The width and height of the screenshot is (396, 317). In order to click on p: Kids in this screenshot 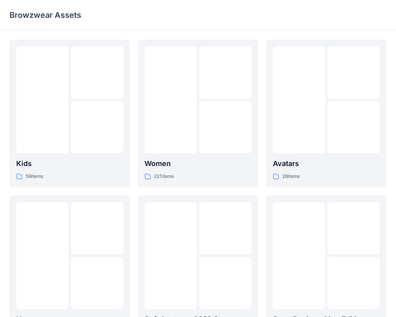, I will do `click(70, 164)`.